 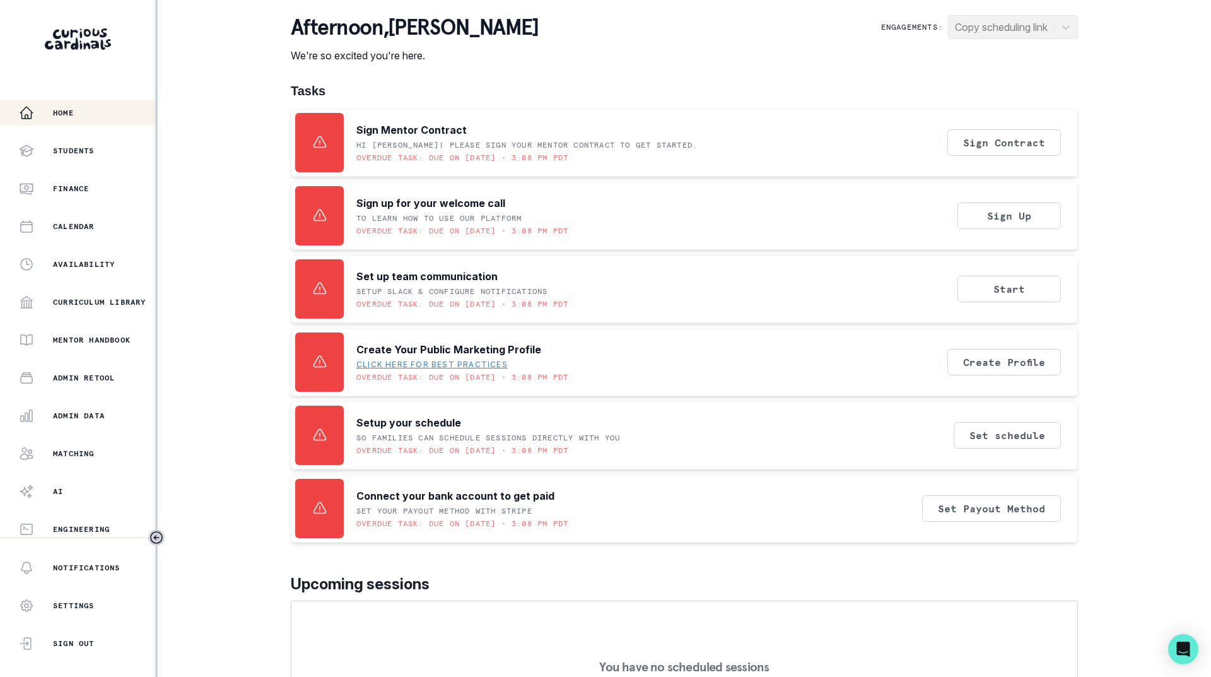 I want to click on p: Admin Data, so click(x=79, y=416).